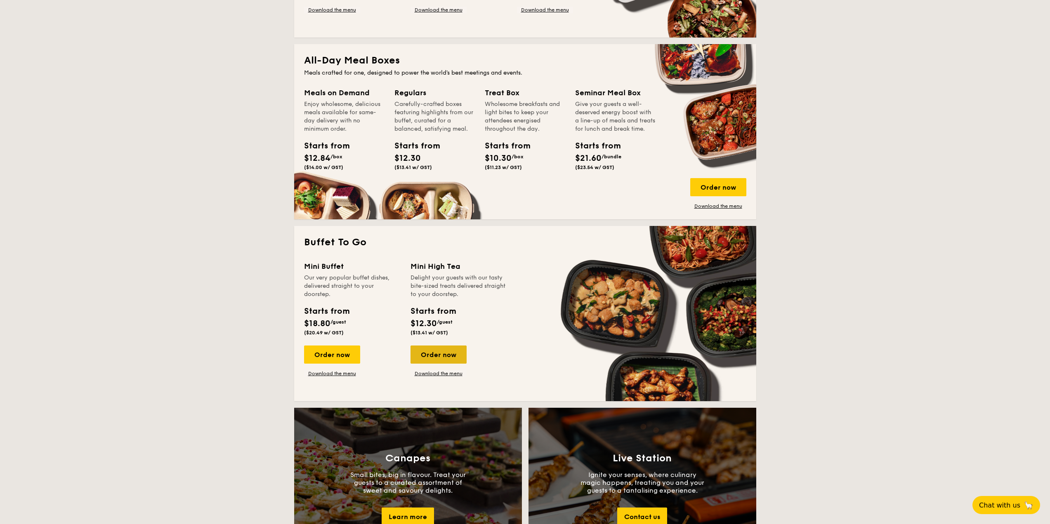  Describe the element at coordinates (612, 157) in the screenshot. I see `span: /bundle` at that location.